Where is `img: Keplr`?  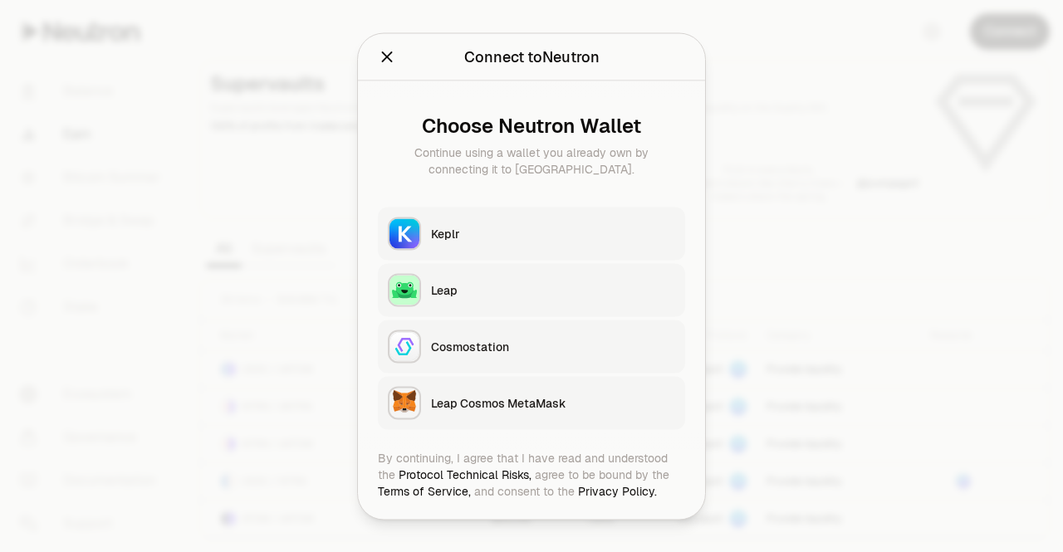 img: Keplr is located at coordinates (405, 233).